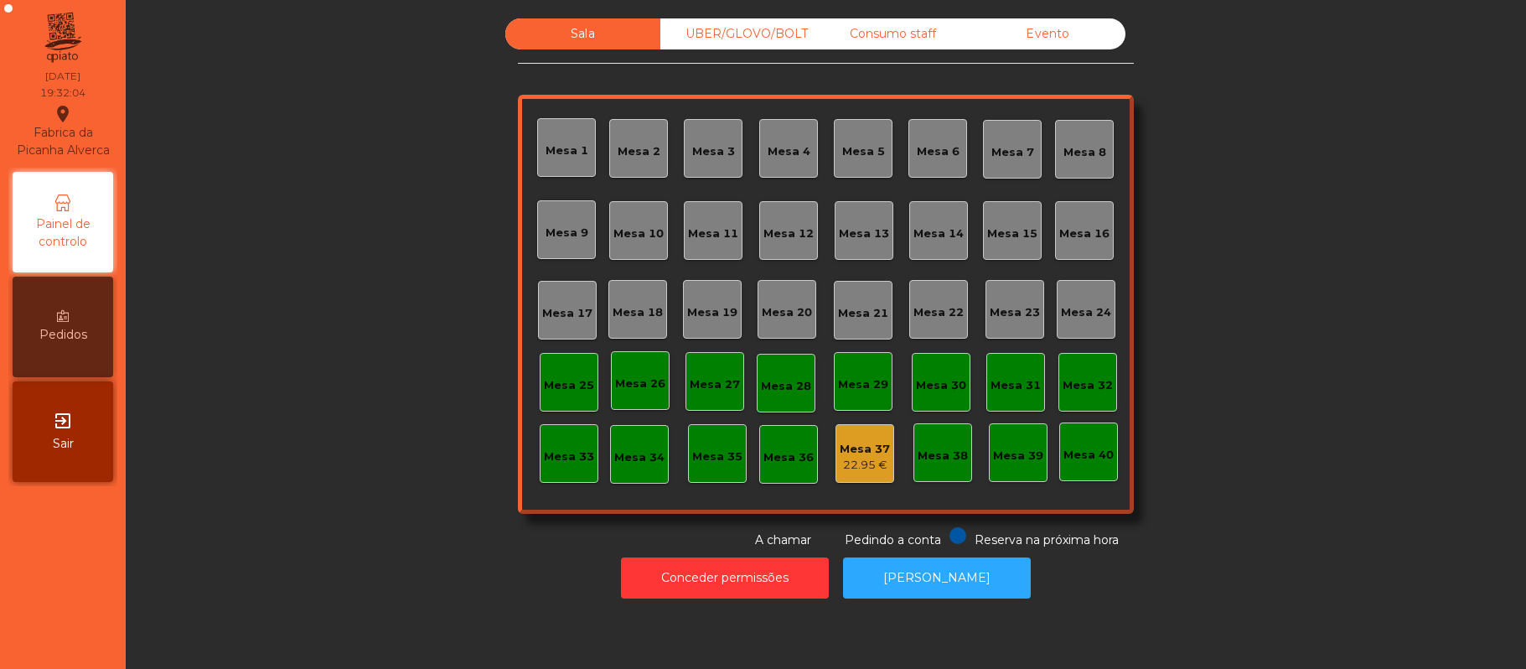 This screenshot has width=1526, height=669. I want to click on div: Mesa 26, so click(640, 384).